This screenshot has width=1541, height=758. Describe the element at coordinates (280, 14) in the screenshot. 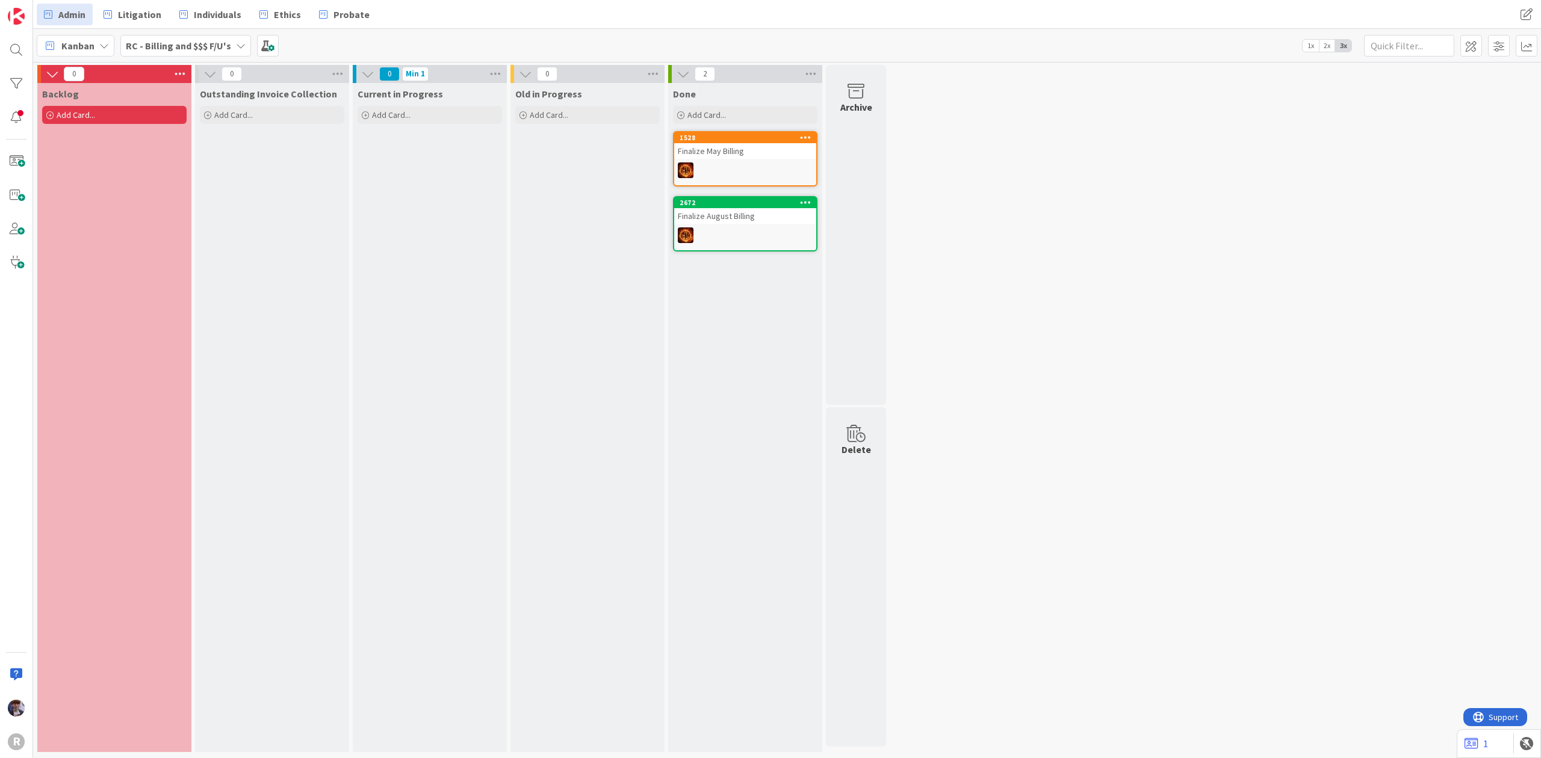

I see `a: Ethics` at that location.